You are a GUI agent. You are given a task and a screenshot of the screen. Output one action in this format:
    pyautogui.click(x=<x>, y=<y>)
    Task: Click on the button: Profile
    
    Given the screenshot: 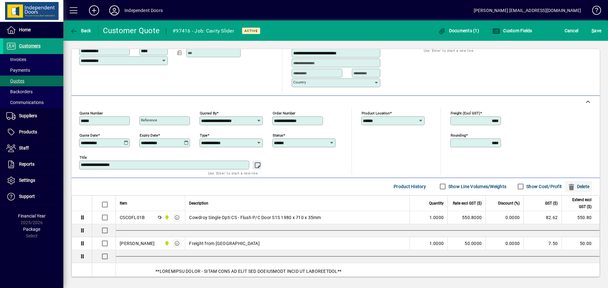 What is the action you would take?
    pyautogui.click(x=114, y=10)
    